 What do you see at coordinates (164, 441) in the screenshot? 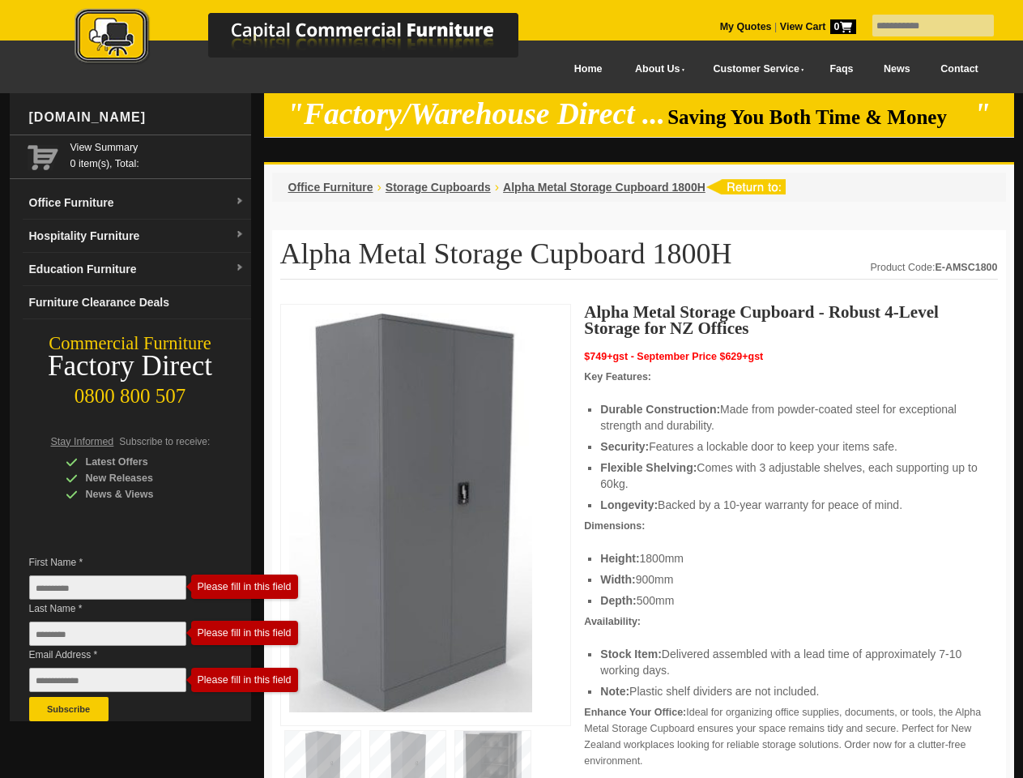
I see `span: Subscribe to receive:` at bounding box center [164, 441].